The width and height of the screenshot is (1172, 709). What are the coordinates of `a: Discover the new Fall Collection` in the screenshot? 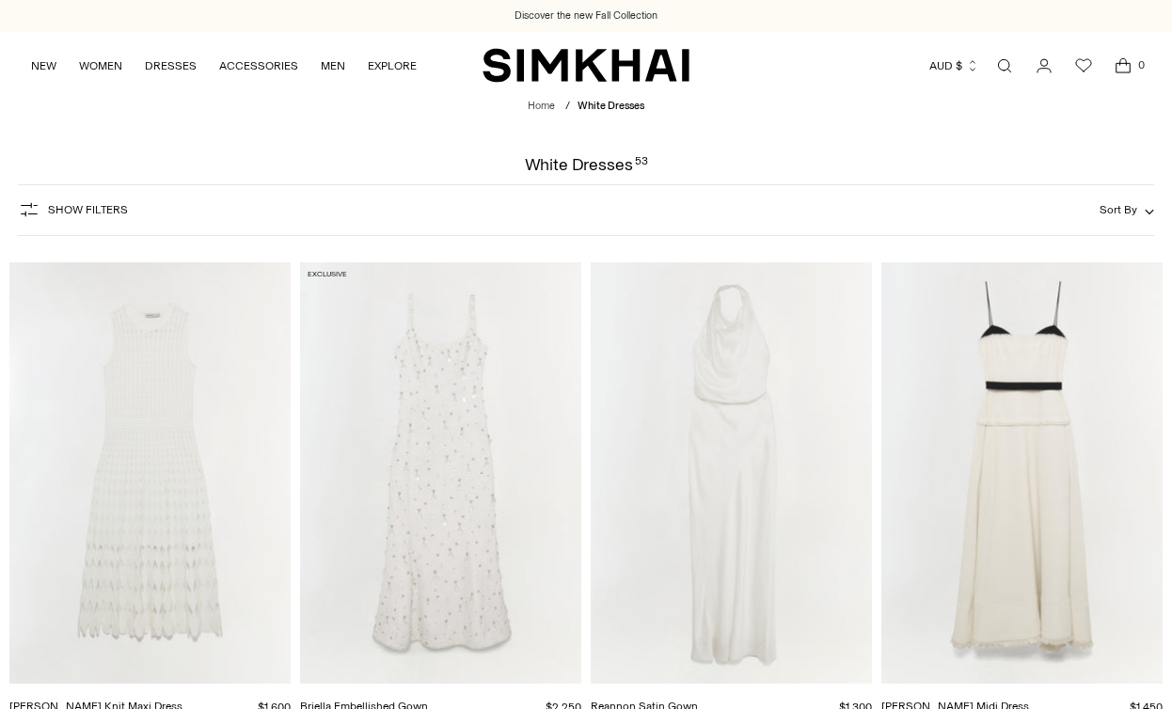 It's located at (586, 16).